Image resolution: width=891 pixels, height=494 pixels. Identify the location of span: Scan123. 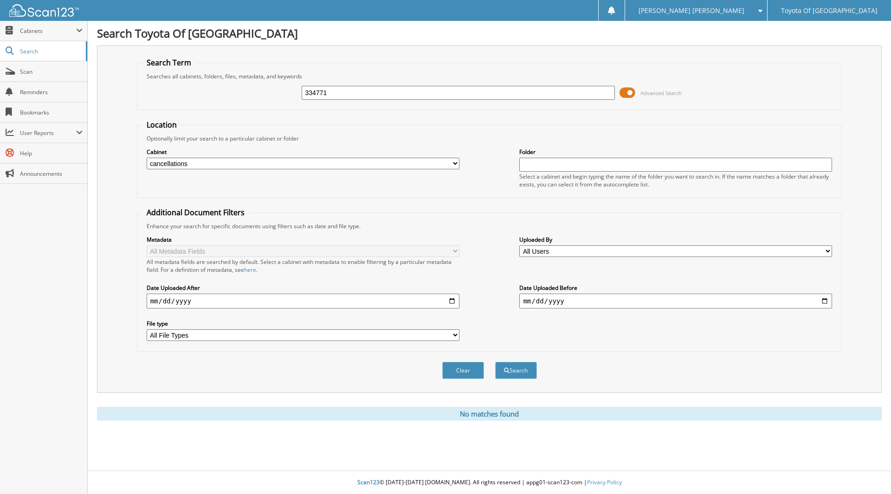
(368, 482).